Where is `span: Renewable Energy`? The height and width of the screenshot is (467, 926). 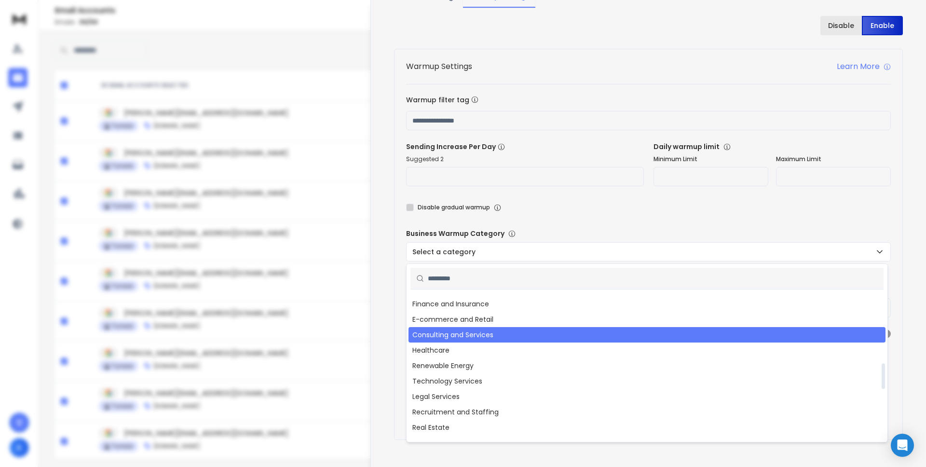 span: Renewable Energy is located at coordinates (443, 366).